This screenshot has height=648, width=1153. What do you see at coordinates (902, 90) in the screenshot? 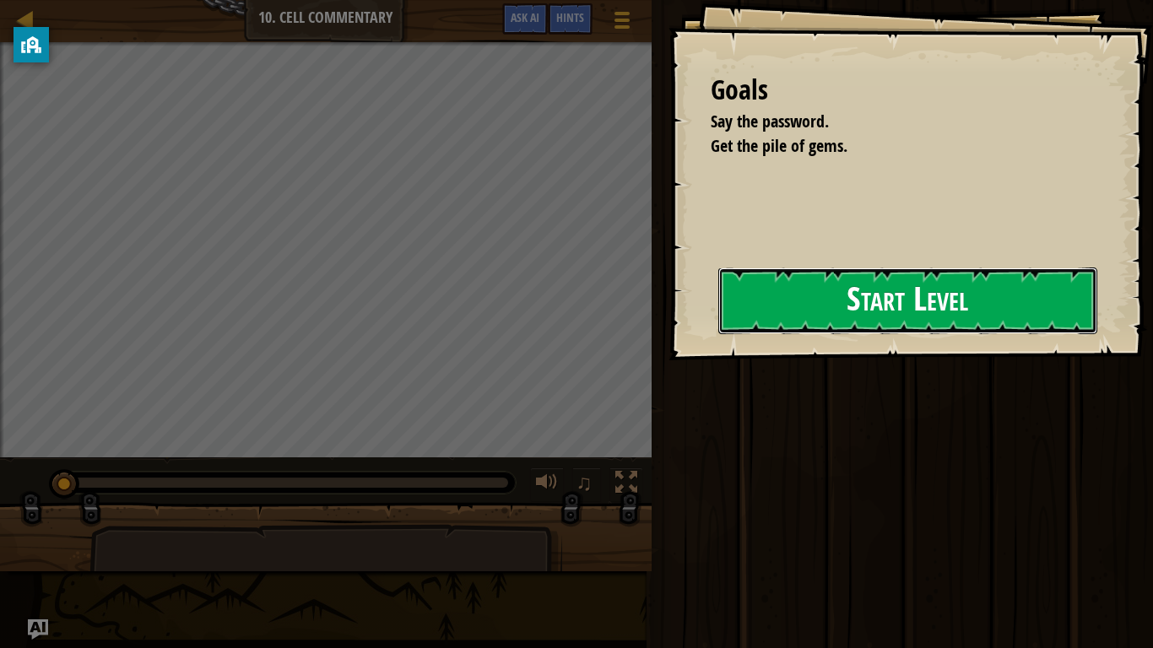
I see `div: Goals` at bounding box center [902, 90].